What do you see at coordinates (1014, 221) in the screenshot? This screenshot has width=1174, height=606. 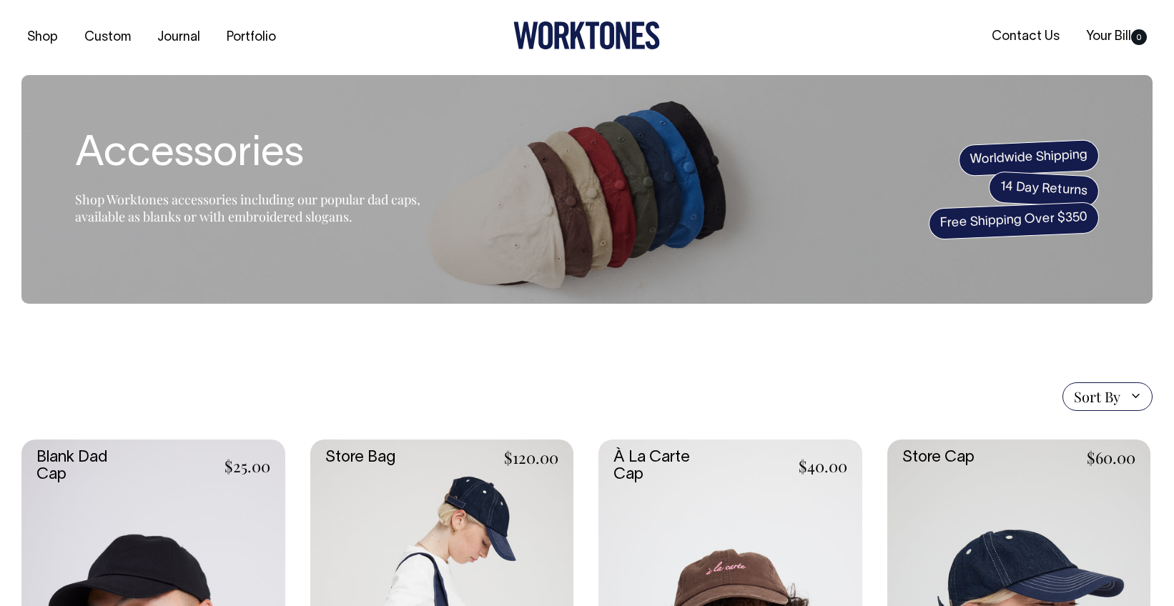 I see `span: Free Shipping Over $350` at bounding box center [1014, 221].